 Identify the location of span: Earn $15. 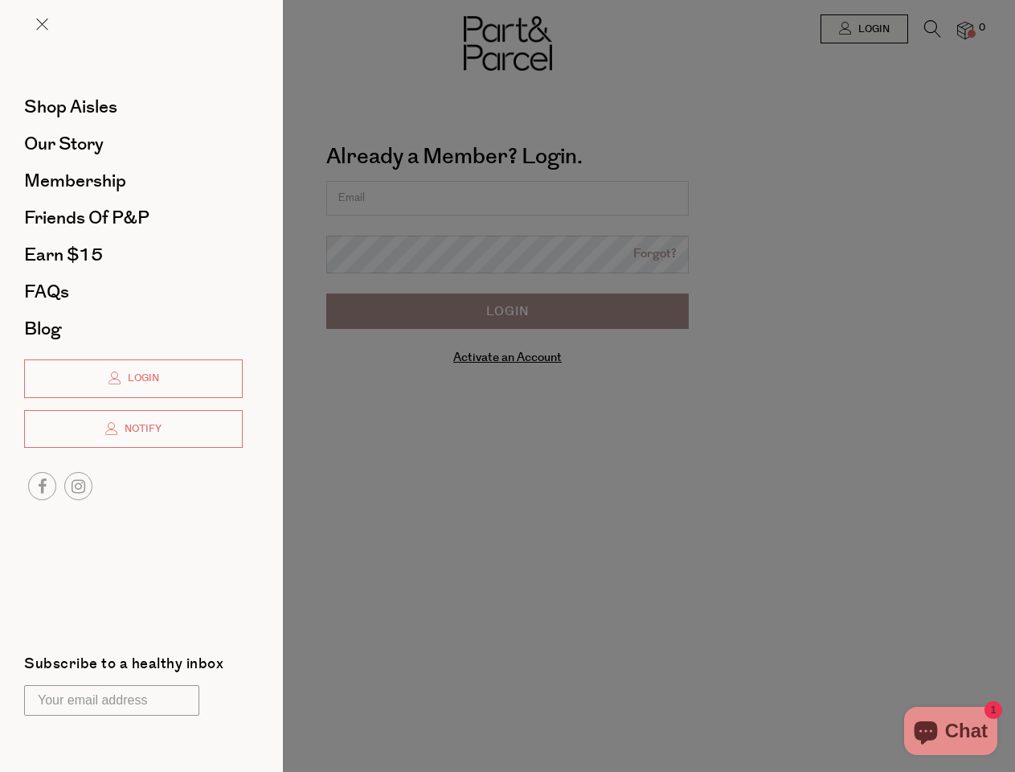
(64, 255).